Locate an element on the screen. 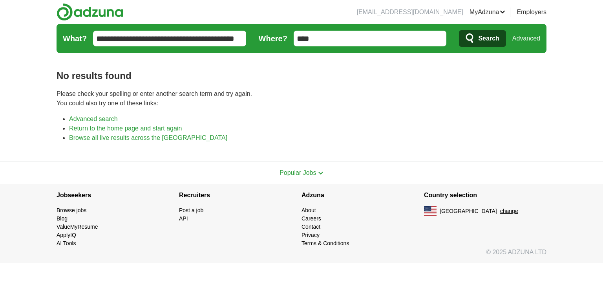 The width and height of the screenshot is (603, 290). a: AI Tools is located at coordinates (66, 243).